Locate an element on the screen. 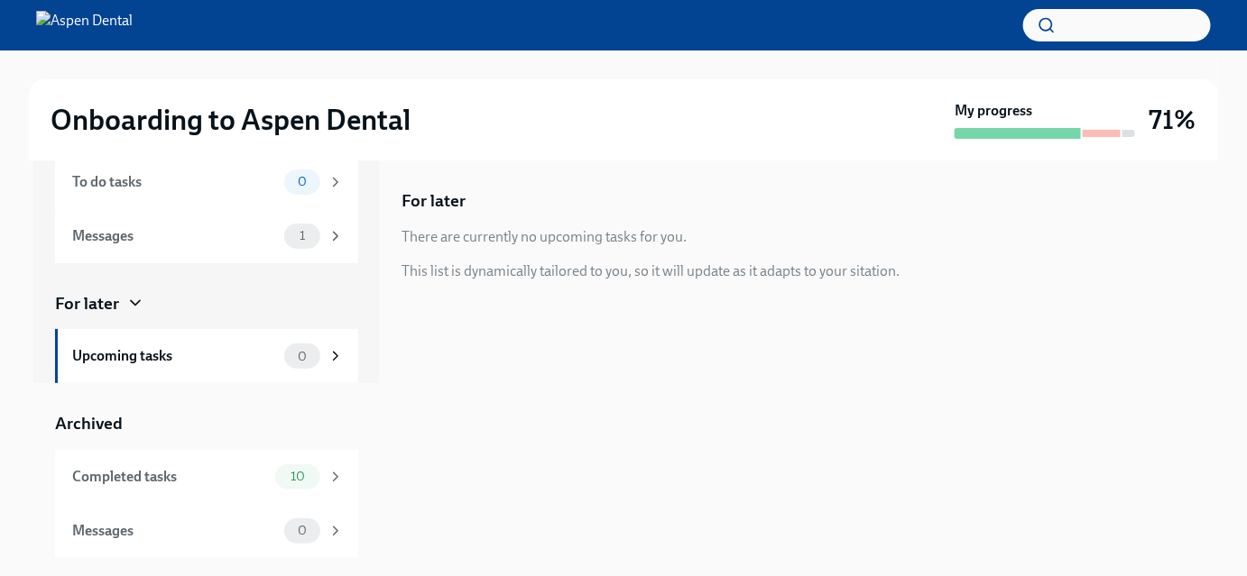  div: There are currently no upcoming tasks for you. is located at coordinates (544, 237).